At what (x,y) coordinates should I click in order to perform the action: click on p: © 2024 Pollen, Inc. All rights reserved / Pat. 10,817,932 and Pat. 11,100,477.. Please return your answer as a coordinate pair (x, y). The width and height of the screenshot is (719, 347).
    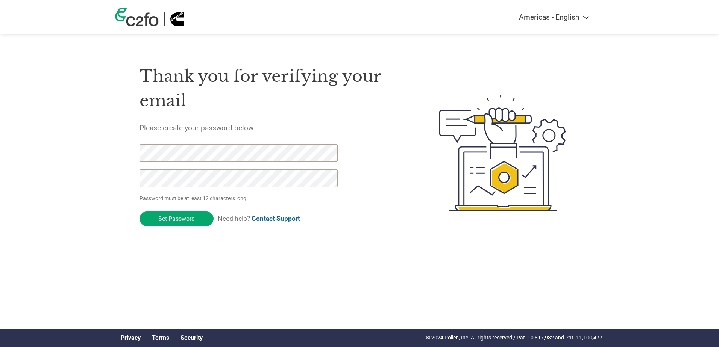
    Looking at the image, I should click on (515, 338).